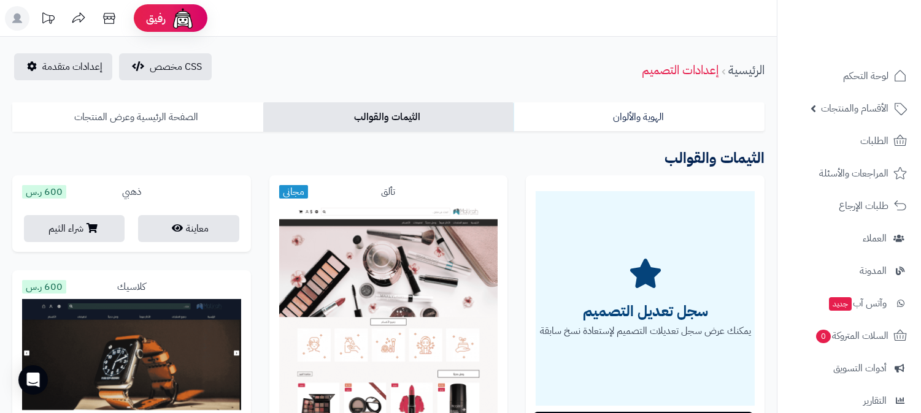 The image size is (921, 413). Describe the element at coordinates (823, 337) in the screenshot. I see `span: 0` at that location.